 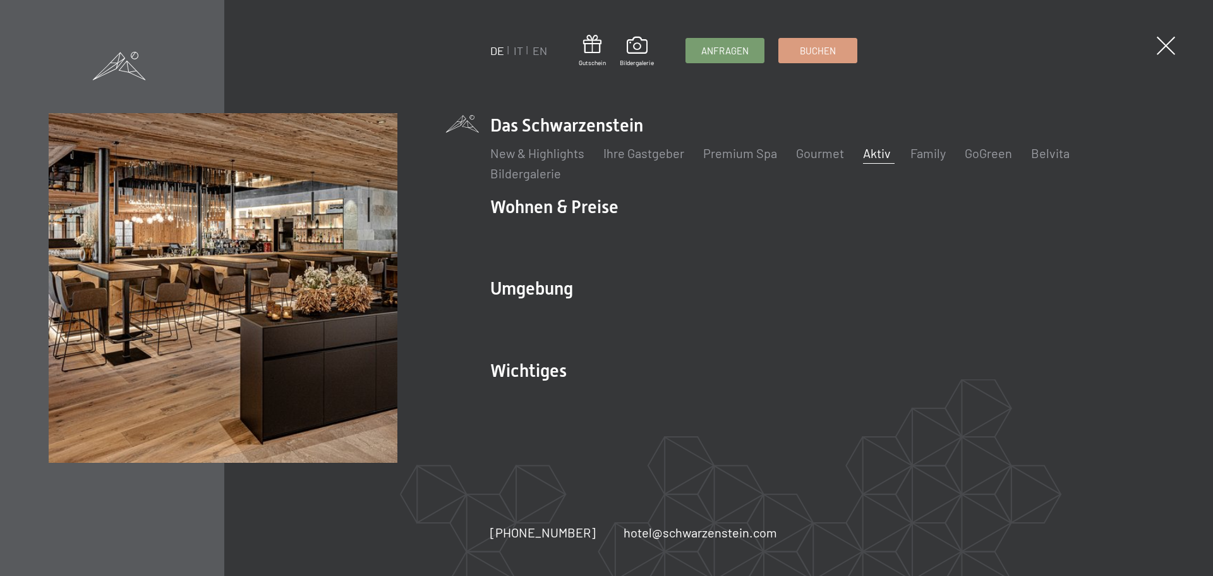 What do you see at coordinates (740, 153) in the screenshot?
I see `a: Premium Spa` at bounding box center [740, 153].